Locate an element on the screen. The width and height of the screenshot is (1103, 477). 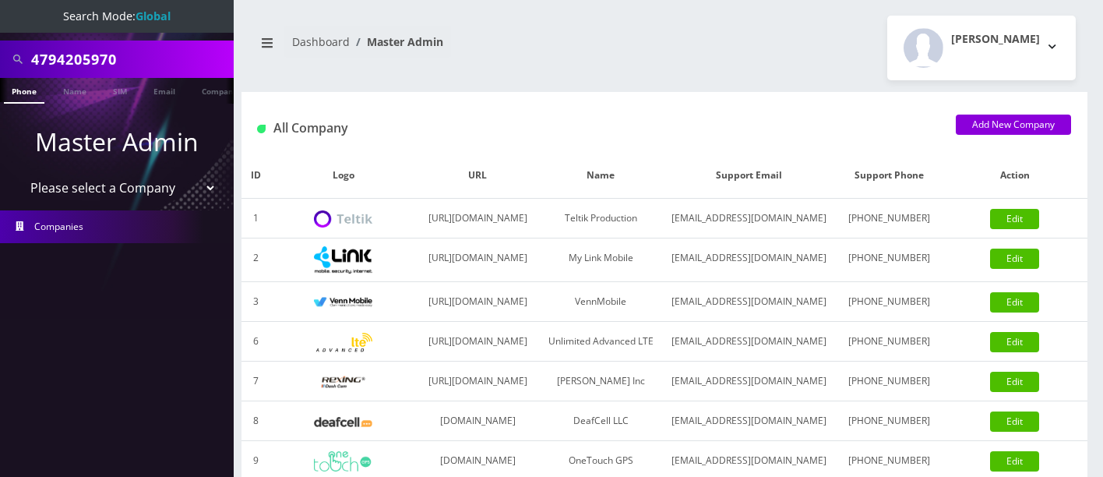
td: 8 is located at coordinates (255, 420).